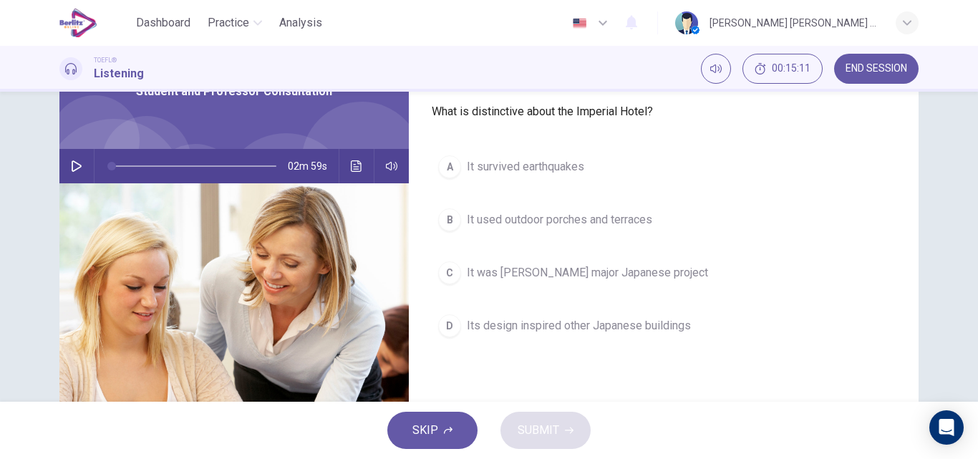 This screenshot has height=459, width=978. I want to click on span: 00:15:11, so click(791, 69).